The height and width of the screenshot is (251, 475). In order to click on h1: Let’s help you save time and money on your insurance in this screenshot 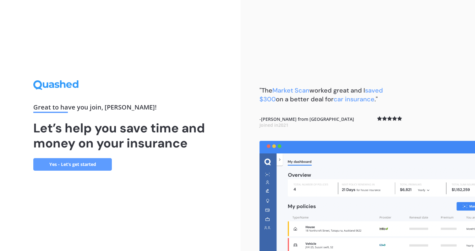, I will do `click(120, 136)`.